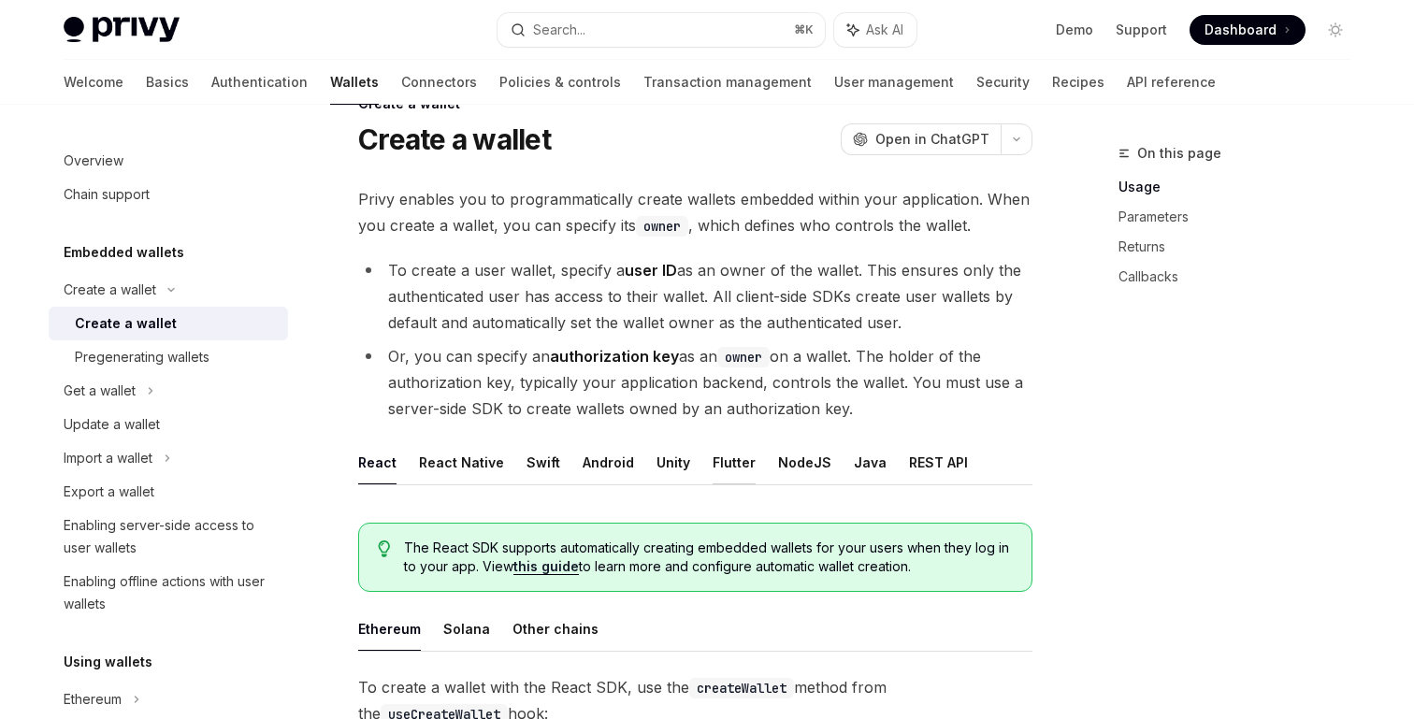 The width and height of the screenshot is (1414, 719). What do you see at coordinates (1248, 30) in the screenshot?
I see `a: Dashboard` at bounding box center [1248, 30].